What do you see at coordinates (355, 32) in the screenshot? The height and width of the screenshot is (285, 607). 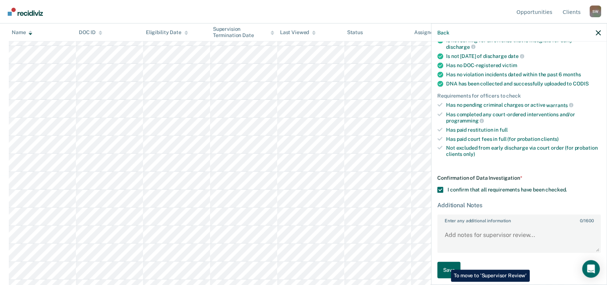 I see `div: Status` at bounding box center [355, 32].